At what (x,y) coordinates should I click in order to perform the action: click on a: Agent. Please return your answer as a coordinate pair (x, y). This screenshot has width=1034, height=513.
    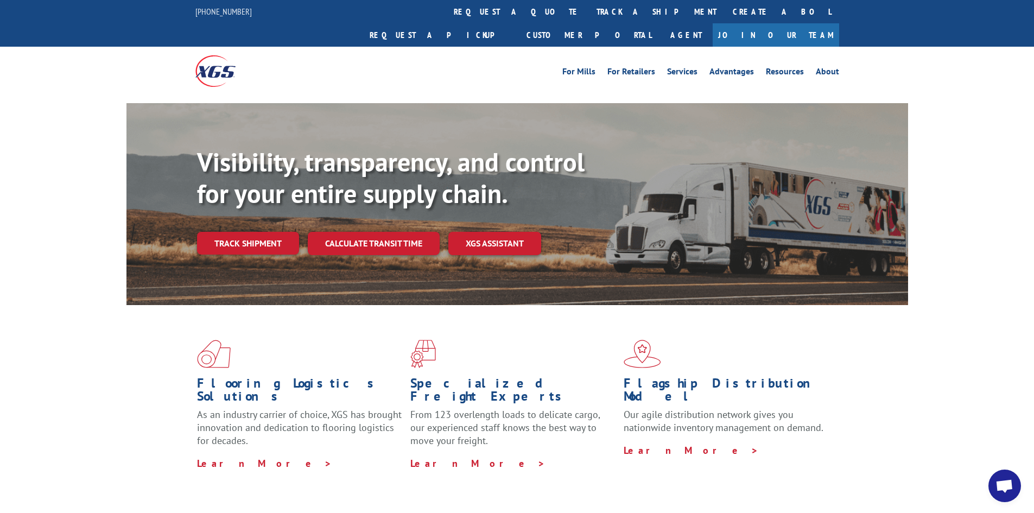
    Looking at the image, I should click on (686, 35).